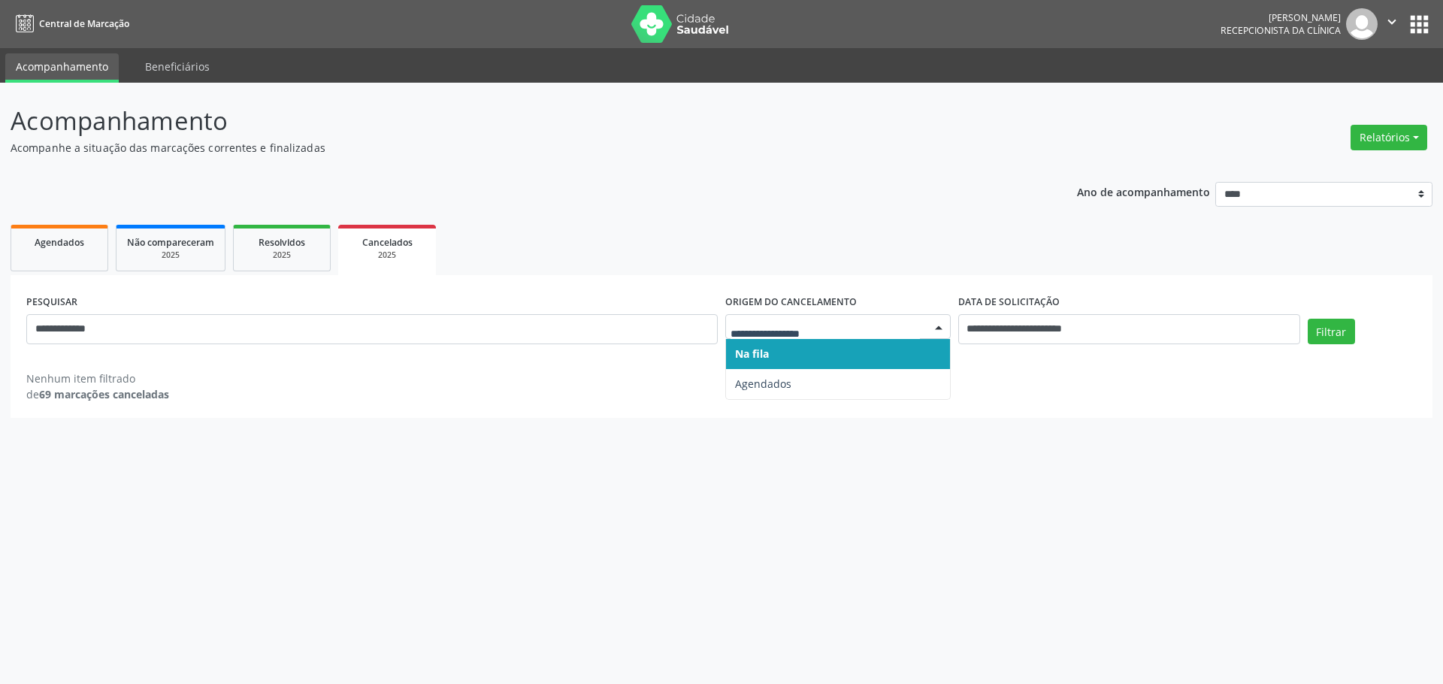  Describe the element at coordinates (1419, 24) in the screenshot. I see `button: apps` at that location.